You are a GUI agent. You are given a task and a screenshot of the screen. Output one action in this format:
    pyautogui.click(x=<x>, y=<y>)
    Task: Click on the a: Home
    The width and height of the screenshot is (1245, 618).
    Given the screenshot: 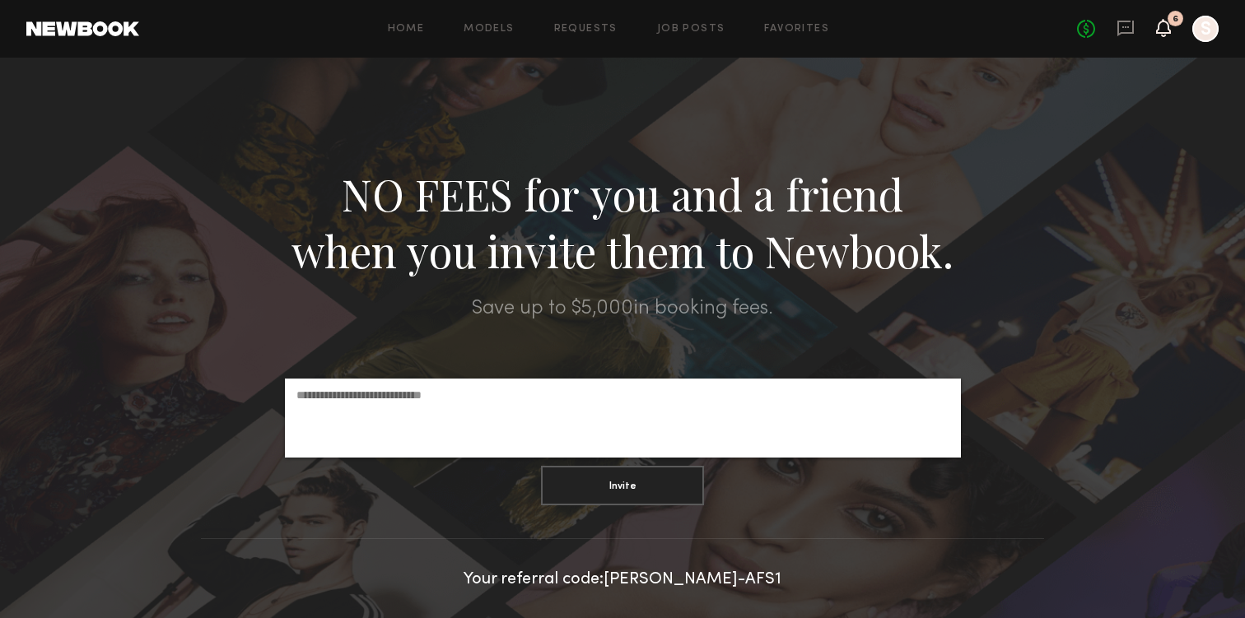 What is the action you would take?
    pyautogui.click(x=406, y=29)
    